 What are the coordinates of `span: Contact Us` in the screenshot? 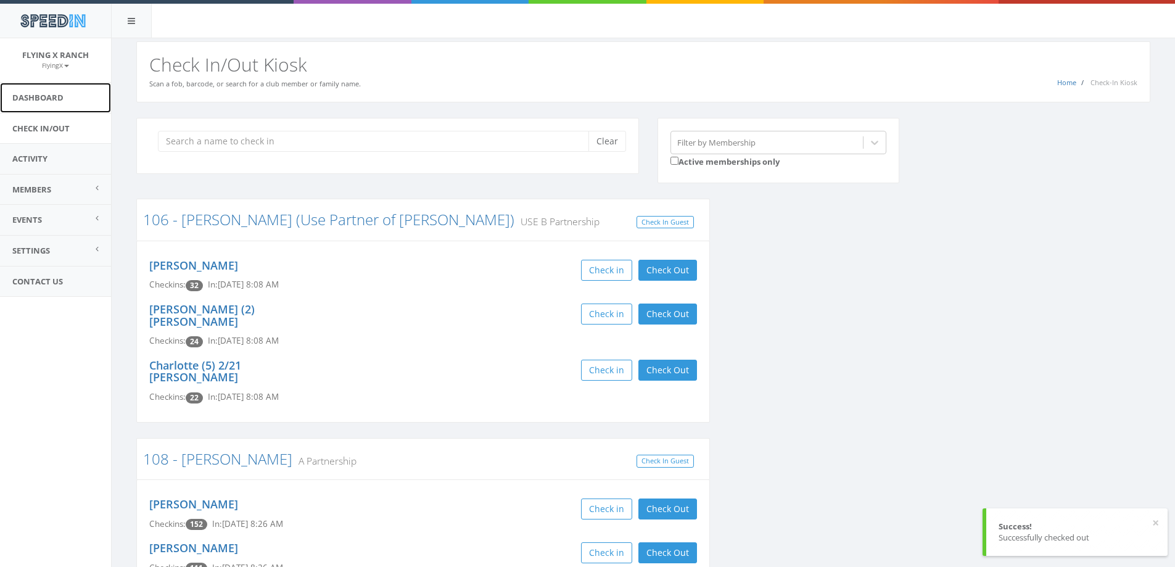 It's located at (38, 281).